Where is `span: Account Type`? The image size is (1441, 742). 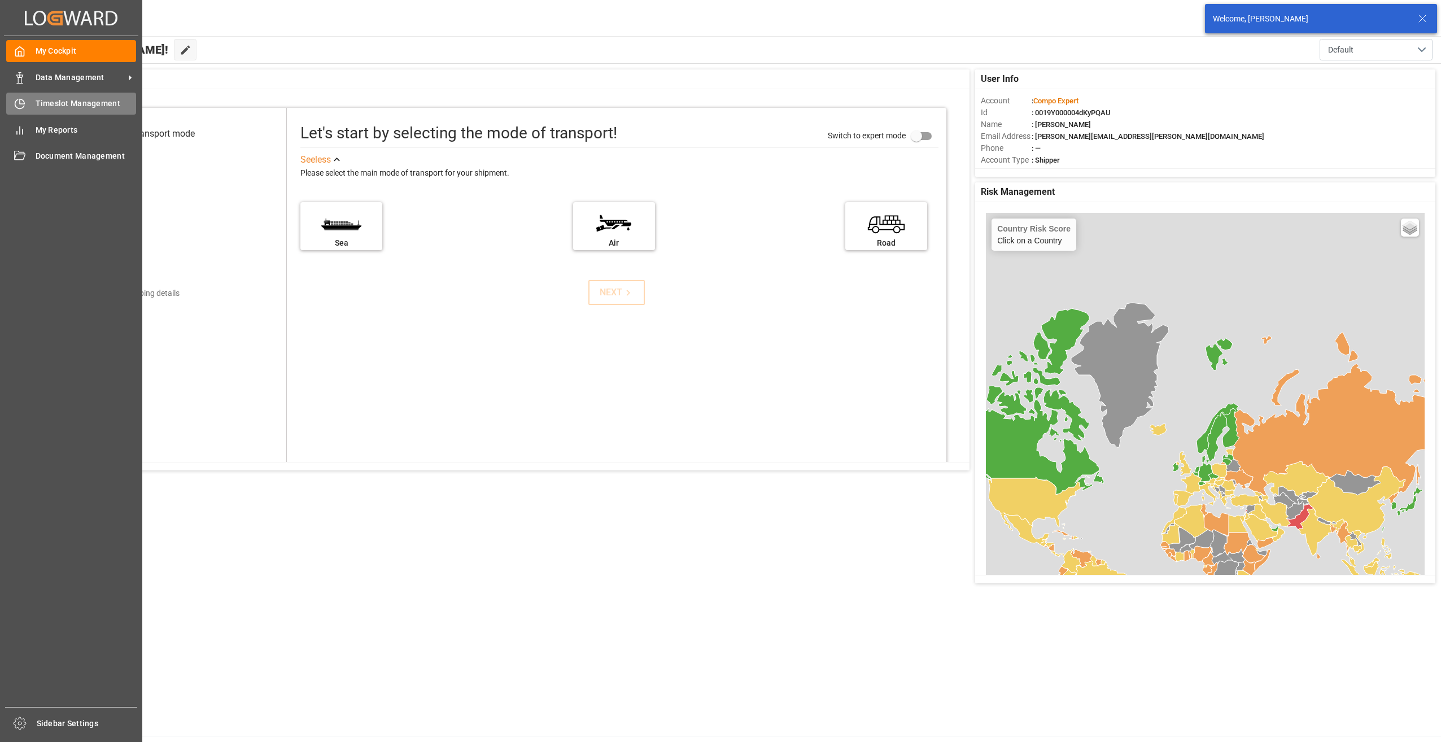 span: Account Type is located at coordinates (1006, 160).